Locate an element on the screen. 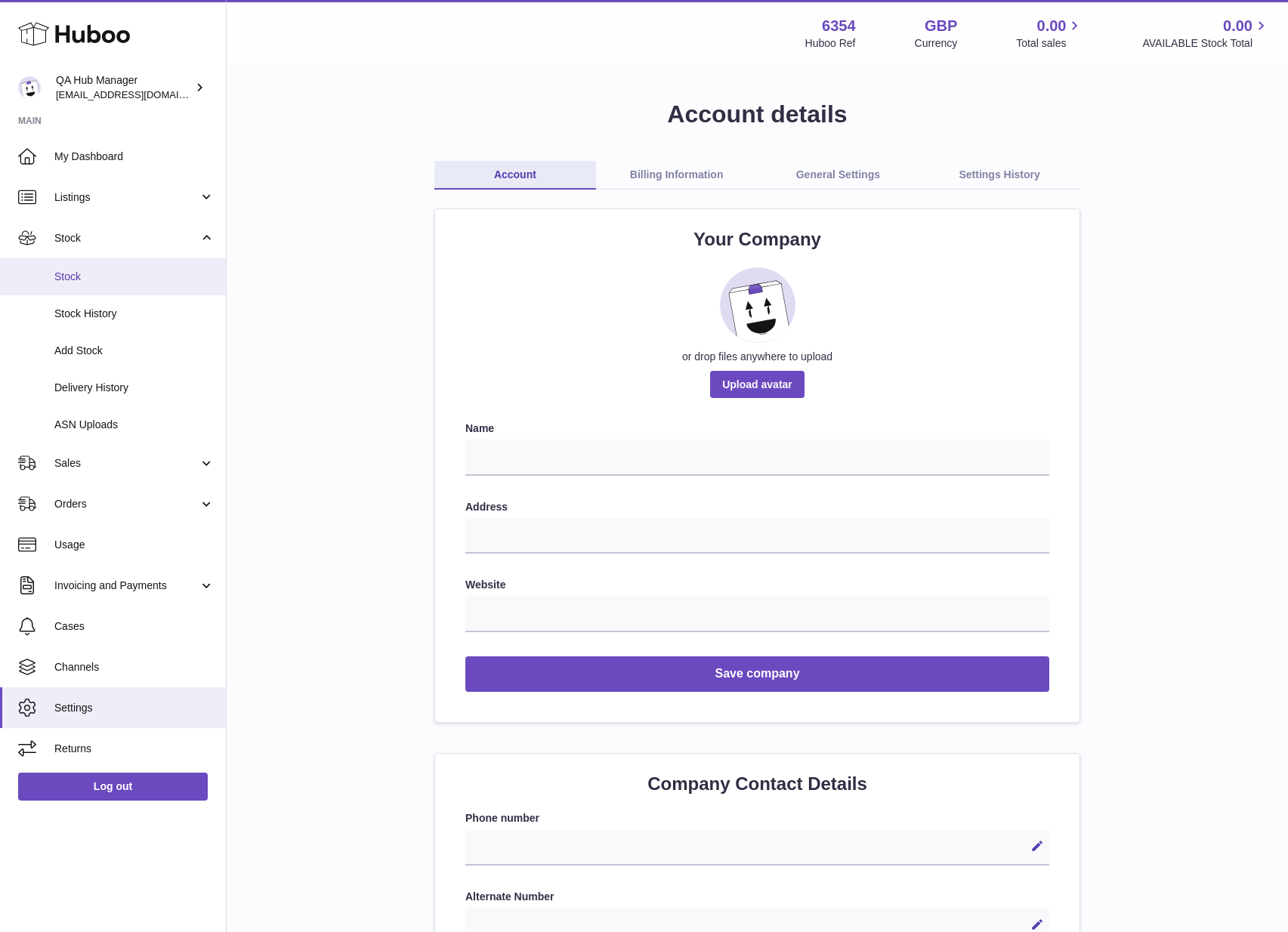  h2: Company Contact Details is located at coordinates (756, 784).